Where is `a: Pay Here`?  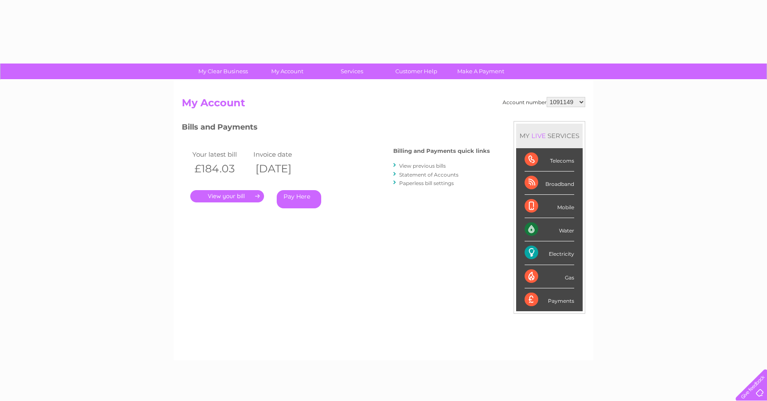 a: Pay Here is located at coordinates (299, 199).